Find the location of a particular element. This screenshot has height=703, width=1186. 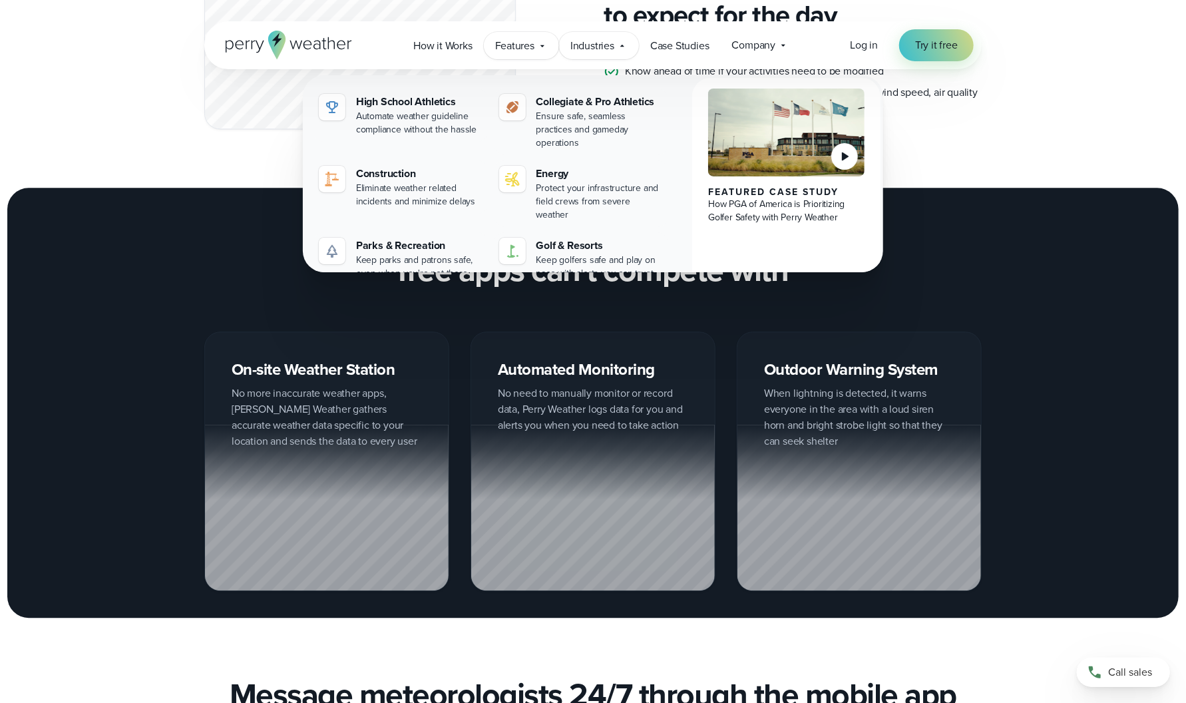

div: Eliminate weather related incidents and minimize delays is located at coordinates (419, 195).